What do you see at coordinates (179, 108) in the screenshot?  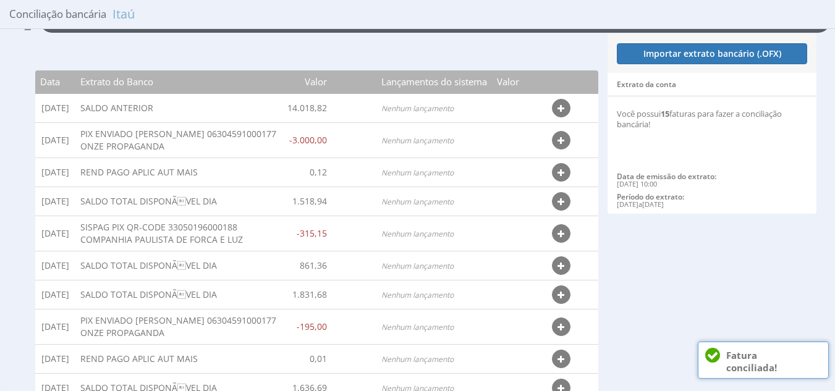 I see `td: SALDO ANTERIOR` at bounding box center [179, 108].